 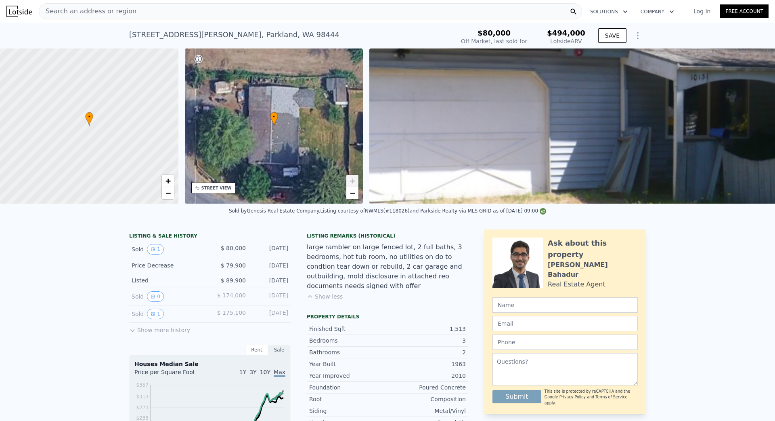 I want to click on div: Bathrooms, so click(x=348, y=352).